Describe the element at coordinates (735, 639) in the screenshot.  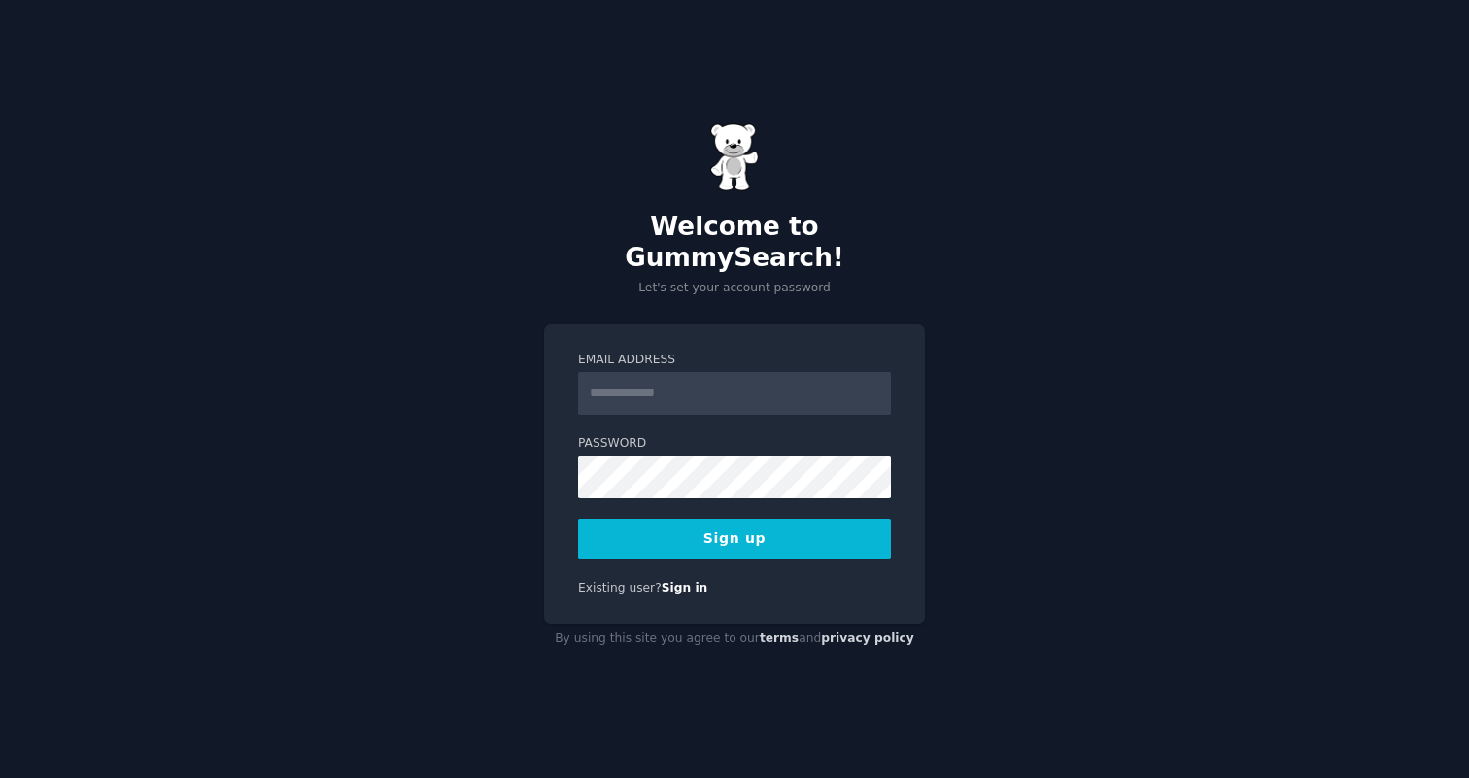
I see `div: By using this site you agree to our and` at that location.